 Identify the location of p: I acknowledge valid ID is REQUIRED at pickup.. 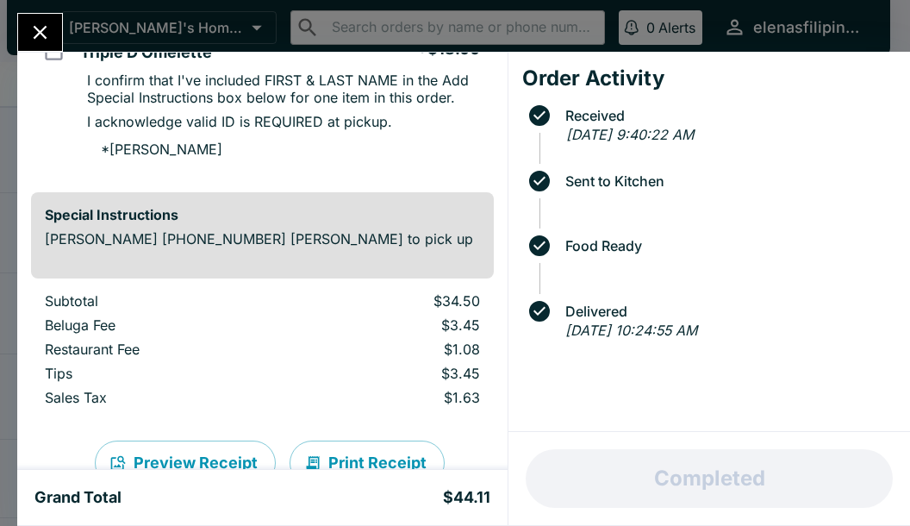
(240, 122).